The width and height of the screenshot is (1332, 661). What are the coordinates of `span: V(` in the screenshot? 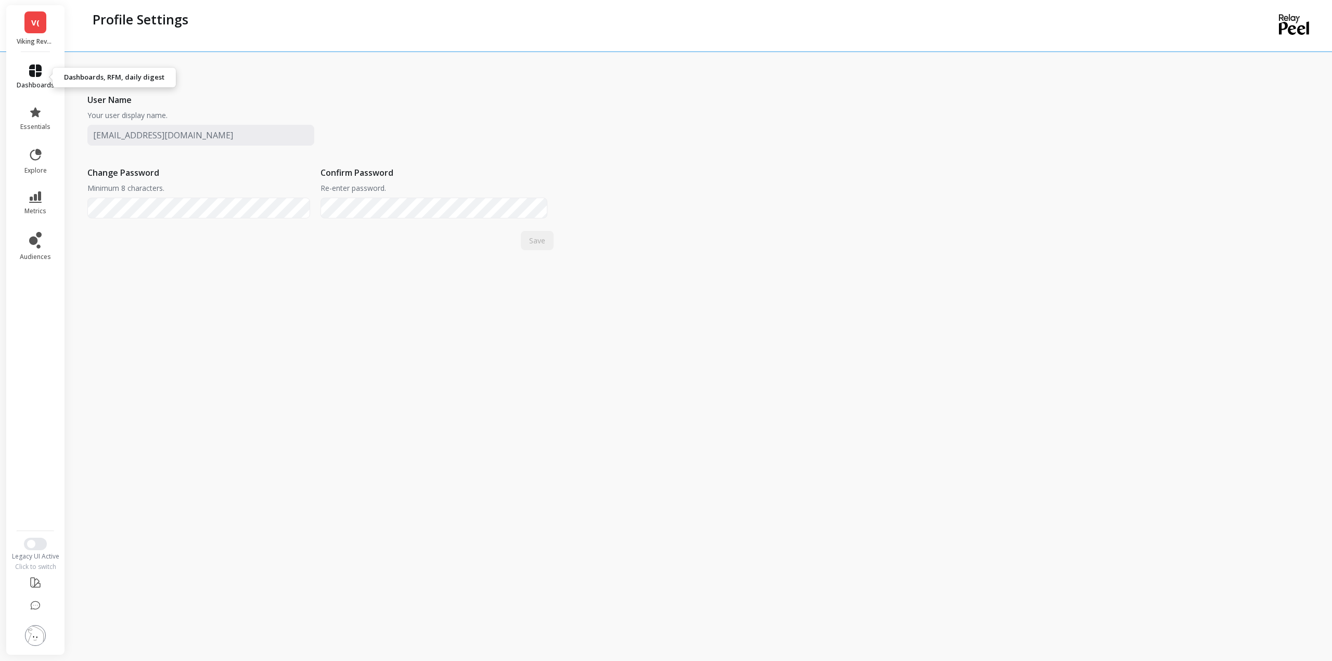 It's located at (35, 22).